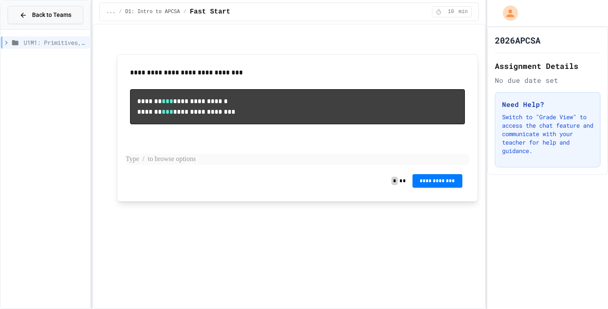 Image resolution: width=608 pixels, height=309 pixels. I want to click on div: My Account, so click(507, 13).